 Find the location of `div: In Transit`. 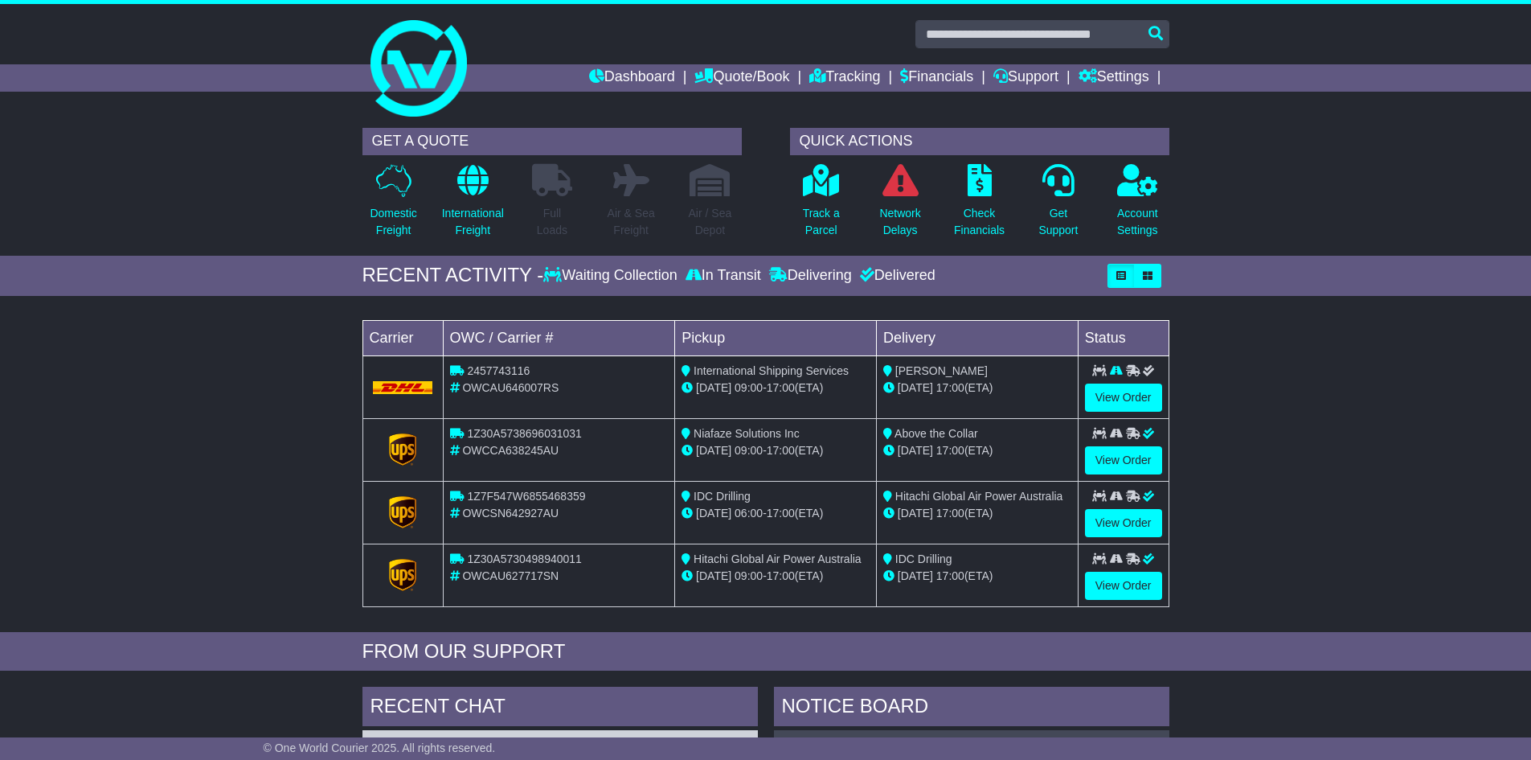

div: In Transit is located at coordinates (723, 276).